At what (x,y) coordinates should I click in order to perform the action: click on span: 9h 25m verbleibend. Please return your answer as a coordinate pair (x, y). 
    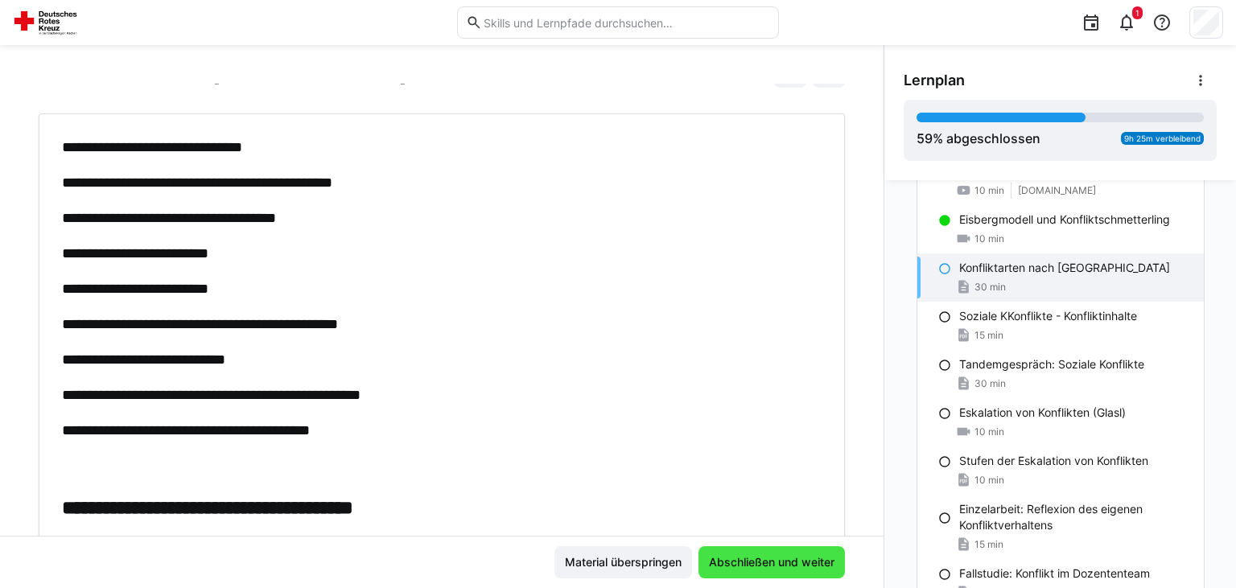
    Looking at the image, I should click on (1162, 138).